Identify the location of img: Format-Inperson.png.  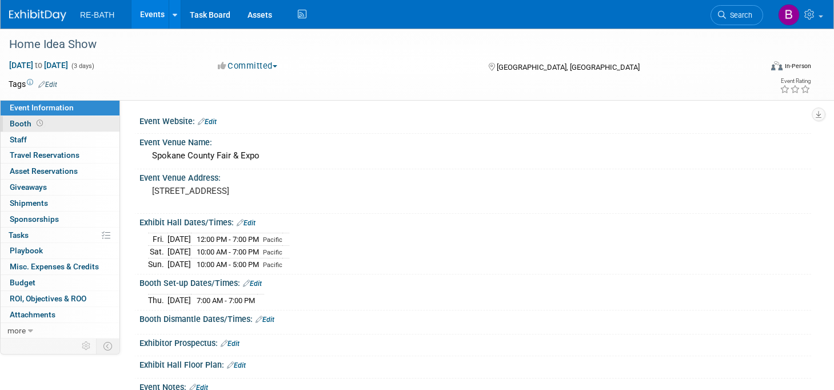
(777, 66).